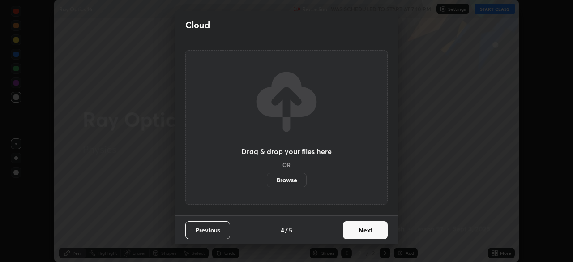  What do you see at coordinates (365, 230) in the screenshot?
I see `button: Next` at bounding box center [365, 230].